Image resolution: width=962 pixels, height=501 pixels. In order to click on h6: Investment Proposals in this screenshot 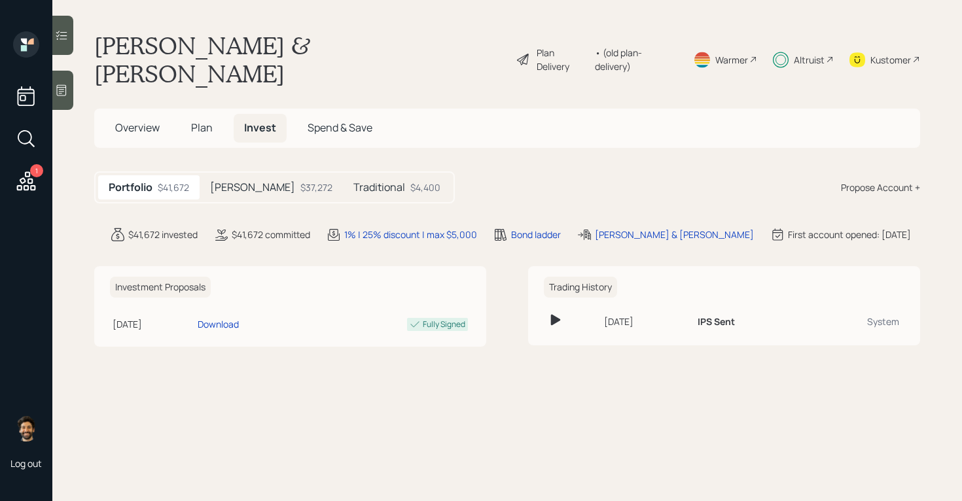, I will do `click(160, 287)`.